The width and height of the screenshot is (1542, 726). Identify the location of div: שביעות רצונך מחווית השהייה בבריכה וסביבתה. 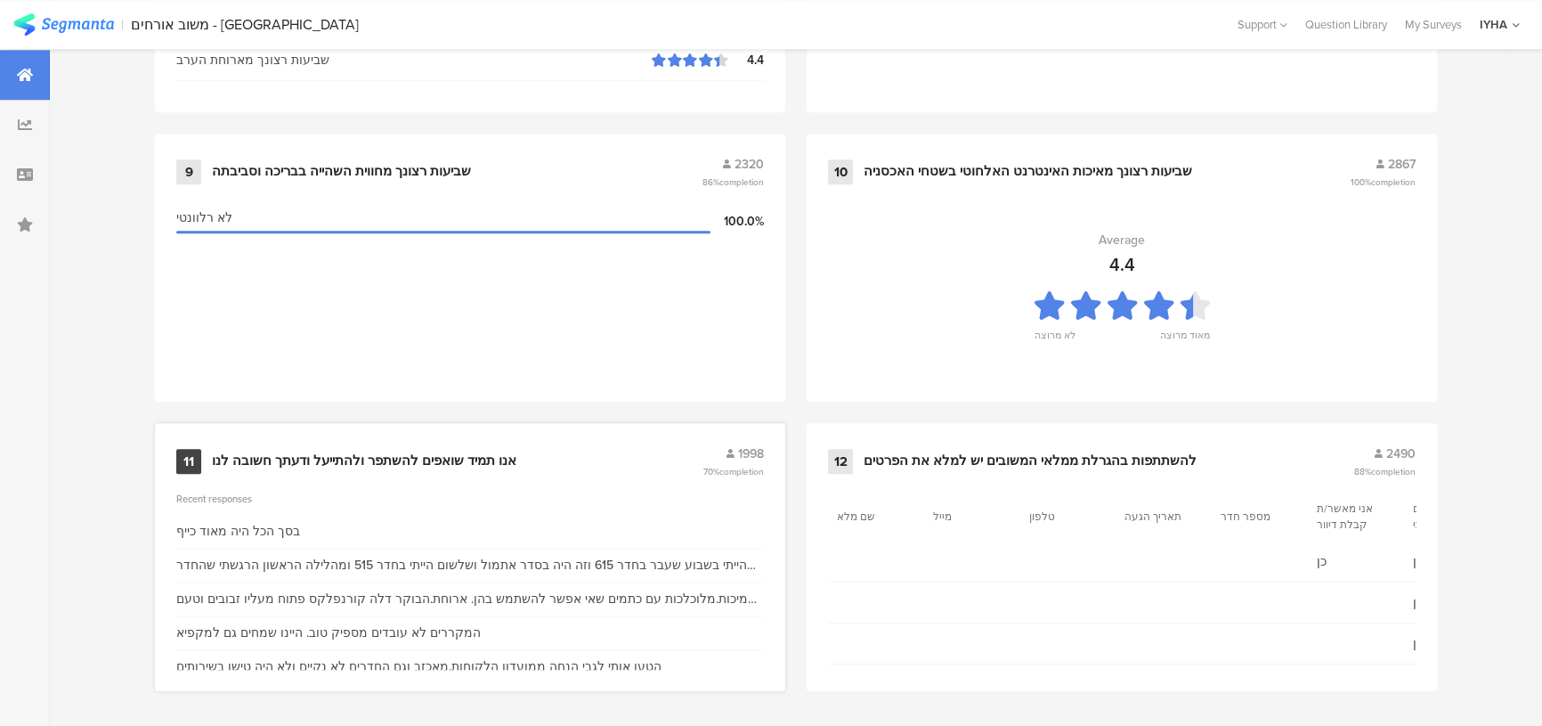
(341, 172).